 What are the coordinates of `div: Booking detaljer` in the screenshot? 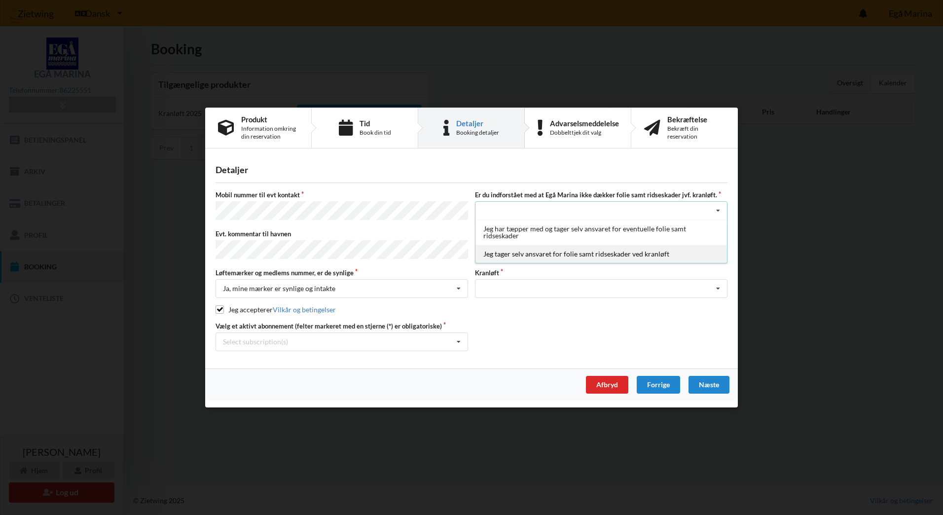 It's located at (477, 133).